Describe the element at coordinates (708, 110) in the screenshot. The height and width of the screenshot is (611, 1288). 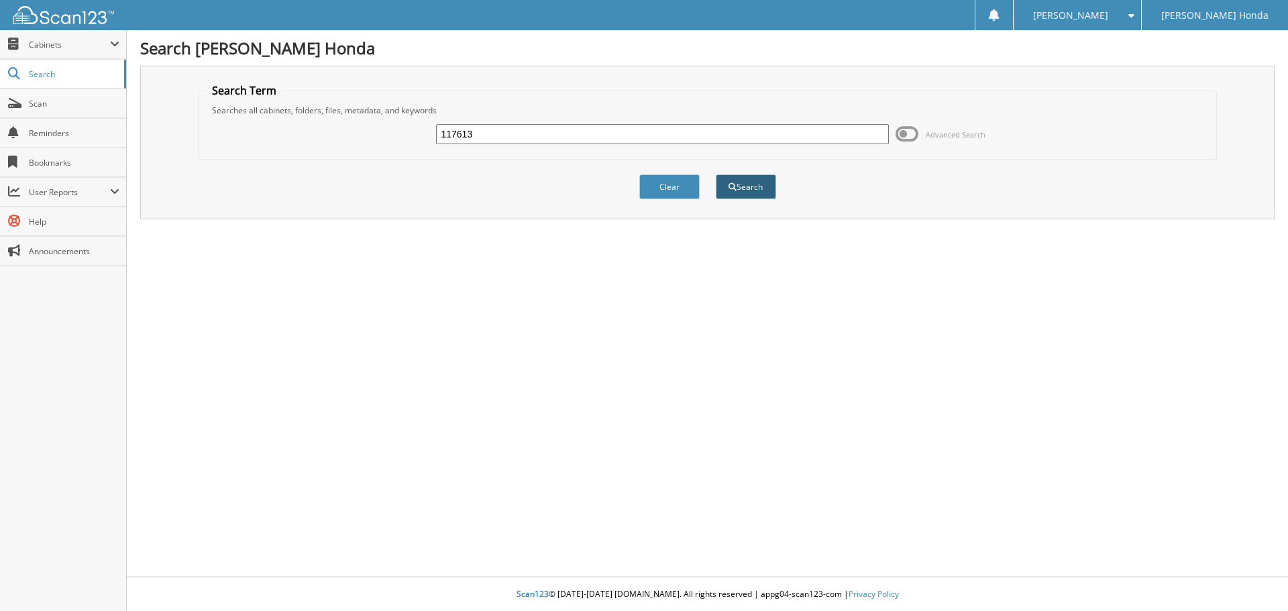
I see `div: Searches all cabinets, folders, files, metadata, and keywords` at that location.